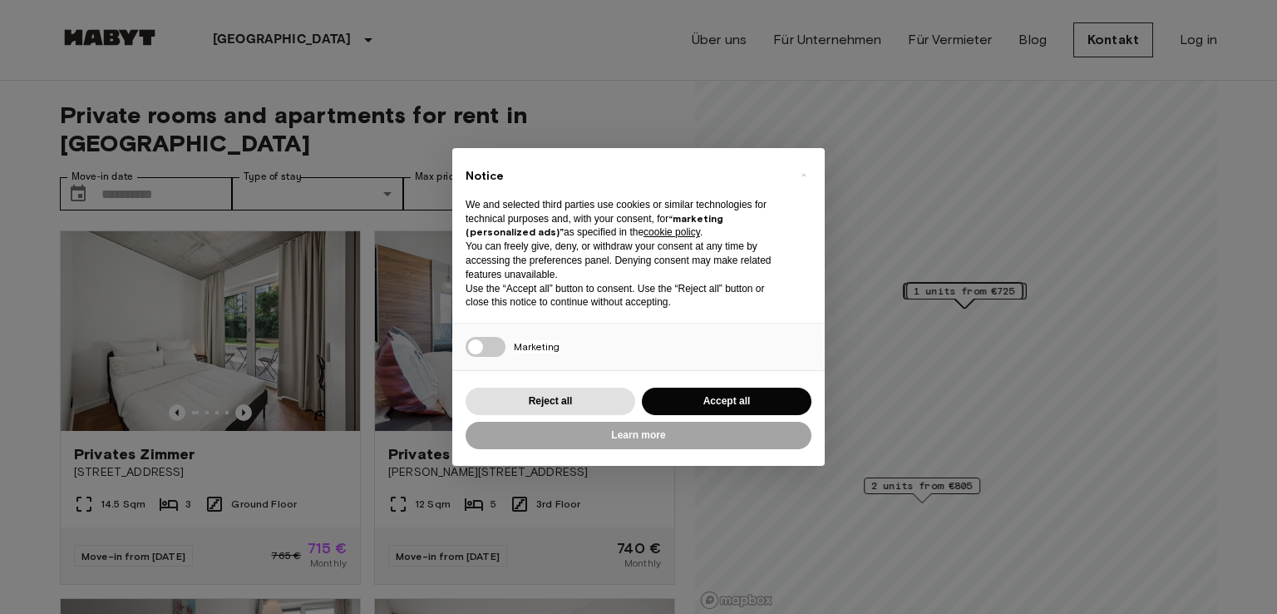 The image size is (1277, 614). I want to click on button: Learn more, so click(639, 435).